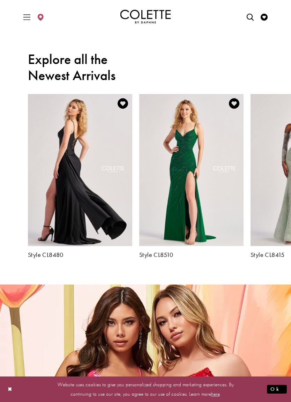 This screenshot has height=402, width=291. I want to click on img: Colette by Daphne, so click(146, 17).